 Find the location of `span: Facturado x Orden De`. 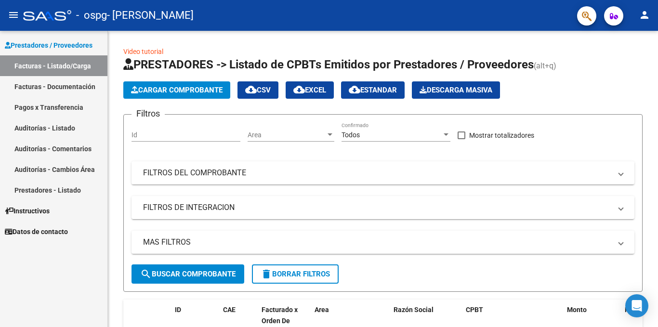

span: Facturado x Orden De is located at coordinates (279, 315).